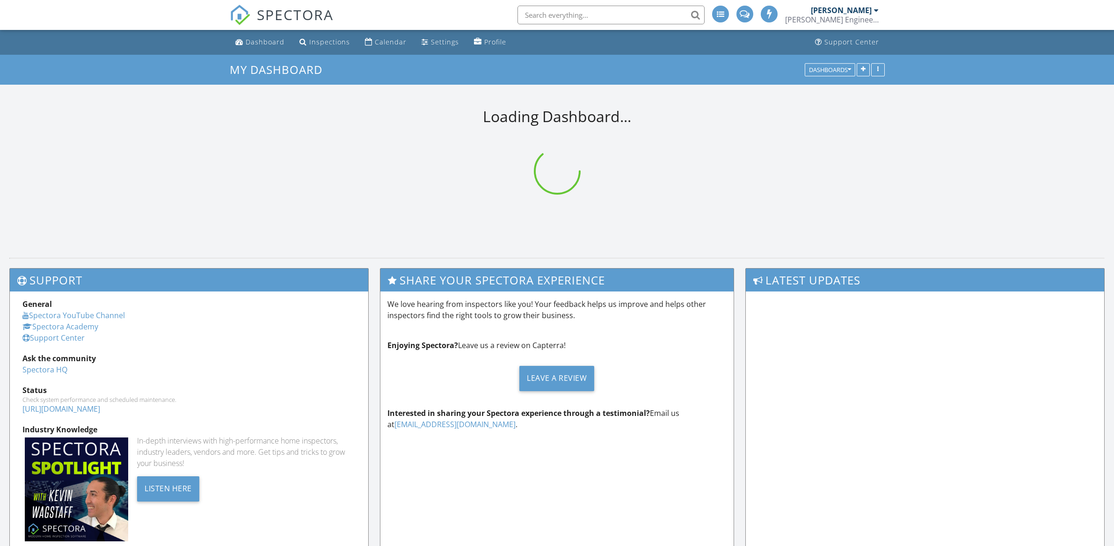 The image size is (1114, 546). I want to click on a: Spectora Academy, so click(60, 327).